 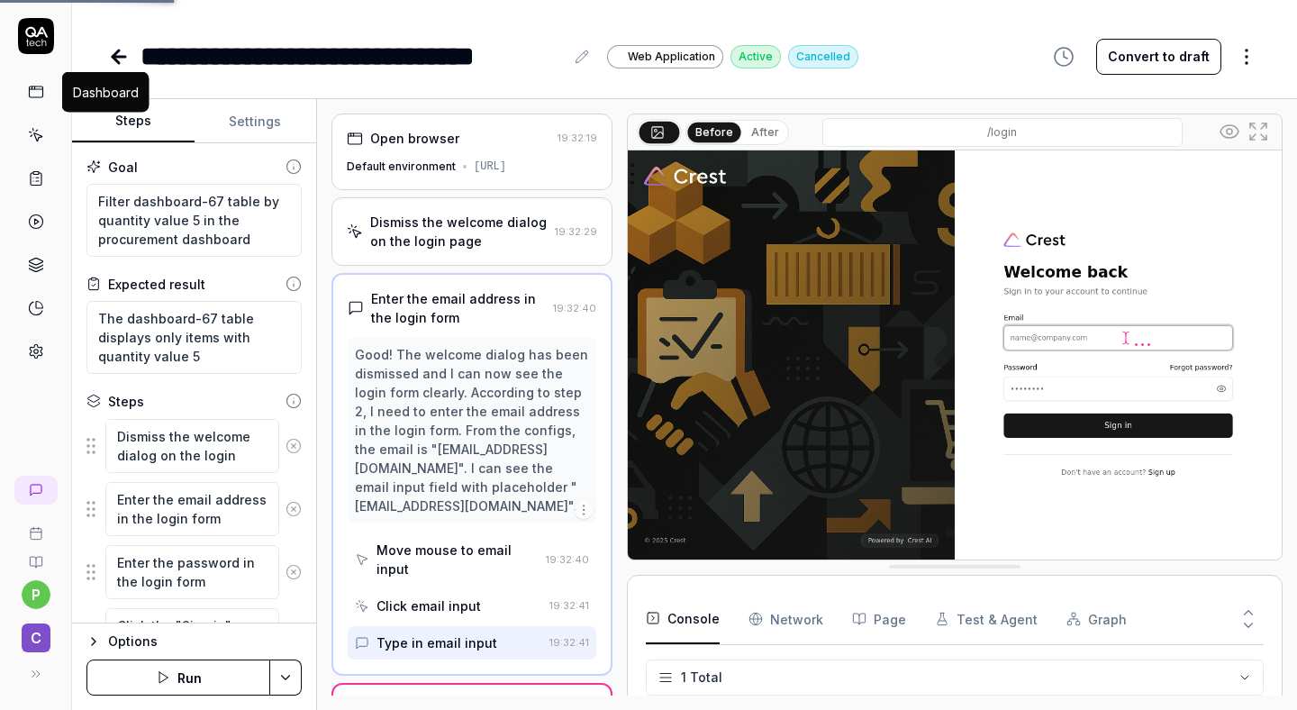 I want to click on button: p, so click(x=36, y=594).